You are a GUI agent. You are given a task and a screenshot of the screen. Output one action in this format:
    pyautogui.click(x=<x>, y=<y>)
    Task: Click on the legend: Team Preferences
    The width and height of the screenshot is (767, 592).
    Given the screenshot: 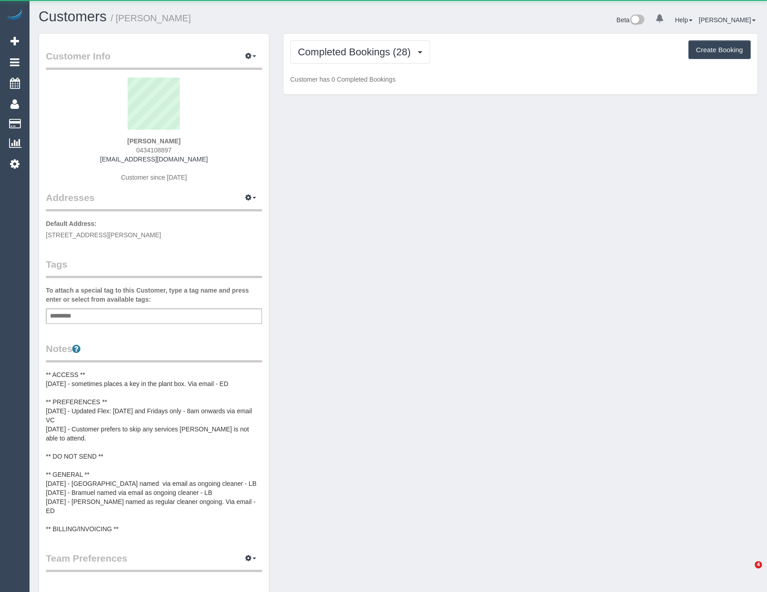 What is the action you would take?
    pyautogui.click(x=154, y=562)
    